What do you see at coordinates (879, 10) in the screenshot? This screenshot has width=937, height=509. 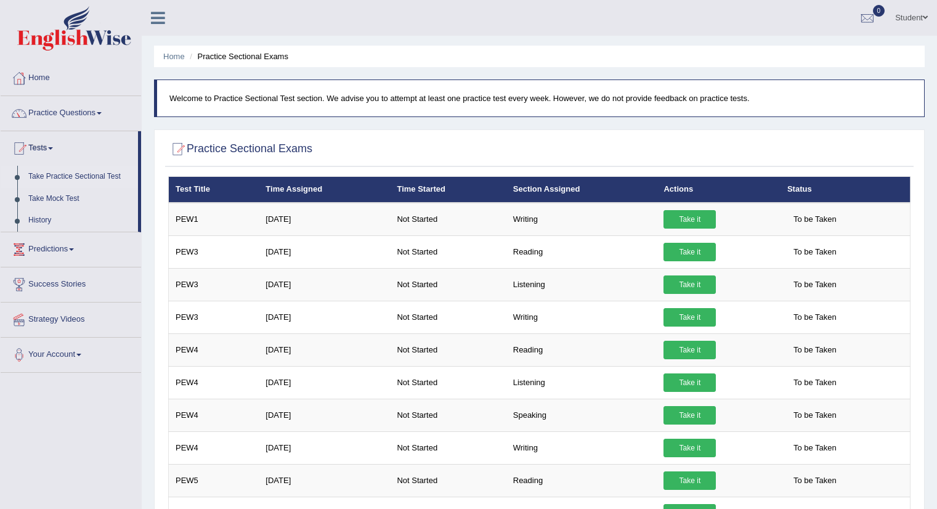 I see `span: 0` at bounding box center [879, 10].